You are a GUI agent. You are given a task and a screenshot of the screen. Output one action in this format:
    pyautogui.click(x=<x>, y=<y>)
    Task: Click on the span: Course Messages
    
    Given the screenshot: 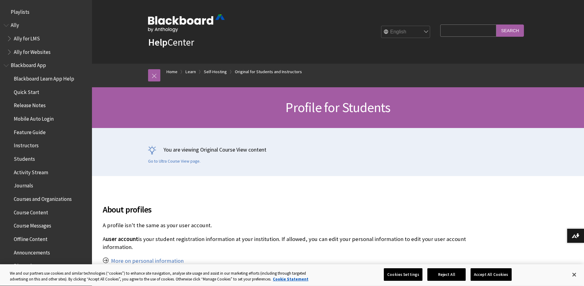 What is the action you would take?
    pyautogui.click(x=32, y=225)
    